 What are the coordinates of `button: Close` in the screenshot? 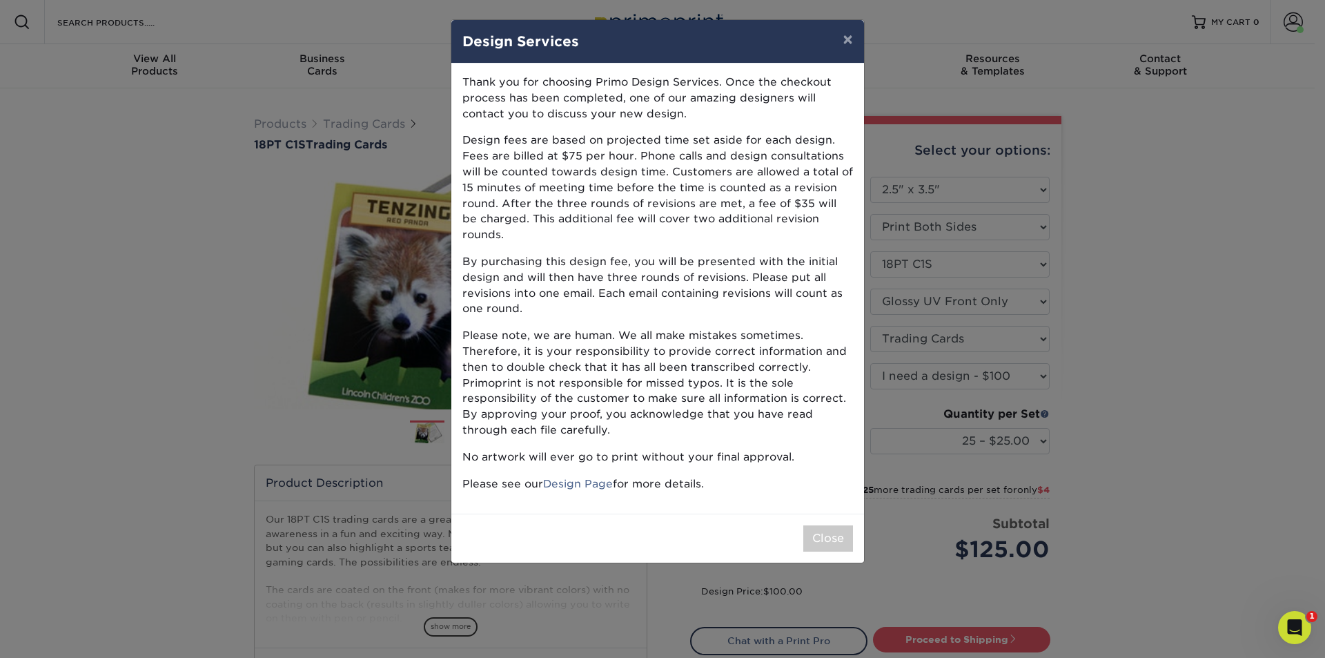 It's located at (828, 538).